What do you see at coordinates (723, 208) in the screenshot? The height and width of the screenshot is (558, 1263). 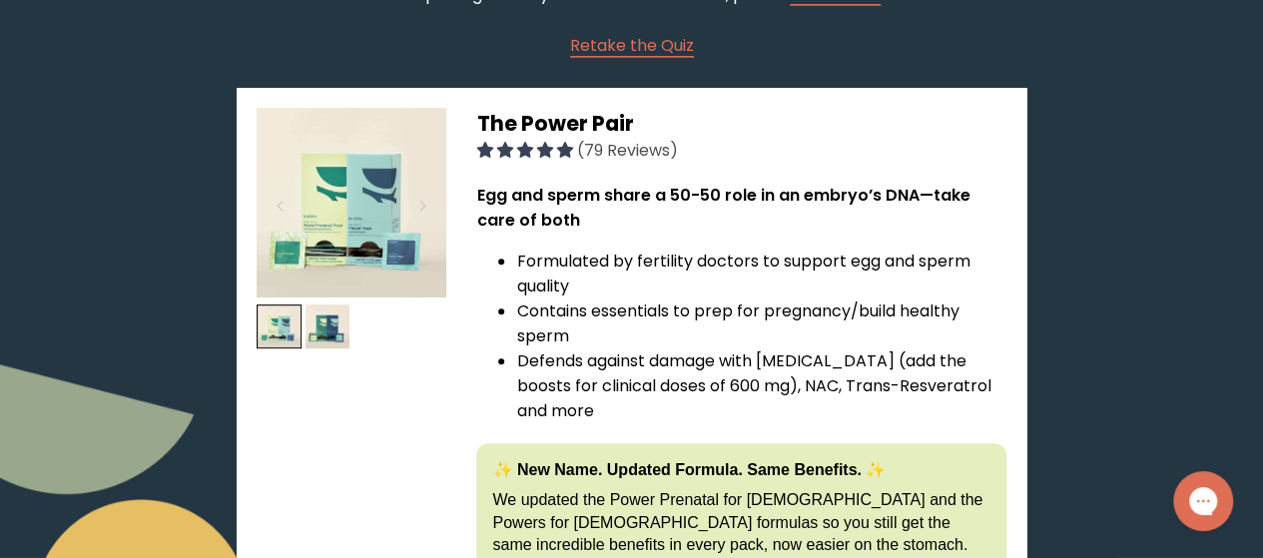 I see `strong: Egg and sperm share a 50-50 role in an embryo’s DNA—take care of both` at bounding box center [723, 208].